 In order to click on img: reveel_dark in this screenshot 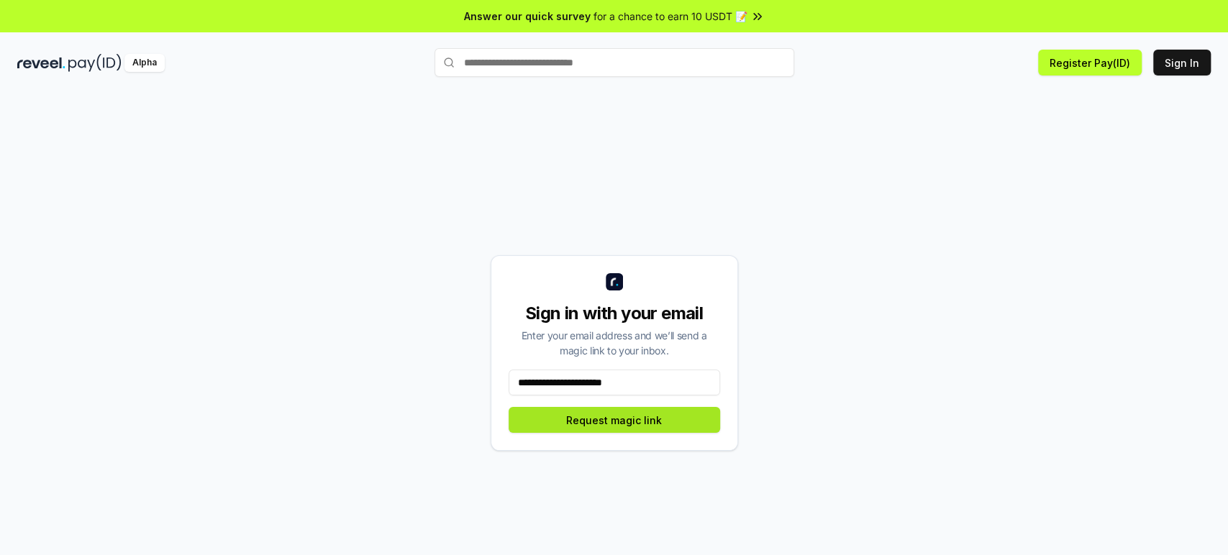, I will do `click(41, 63)`.